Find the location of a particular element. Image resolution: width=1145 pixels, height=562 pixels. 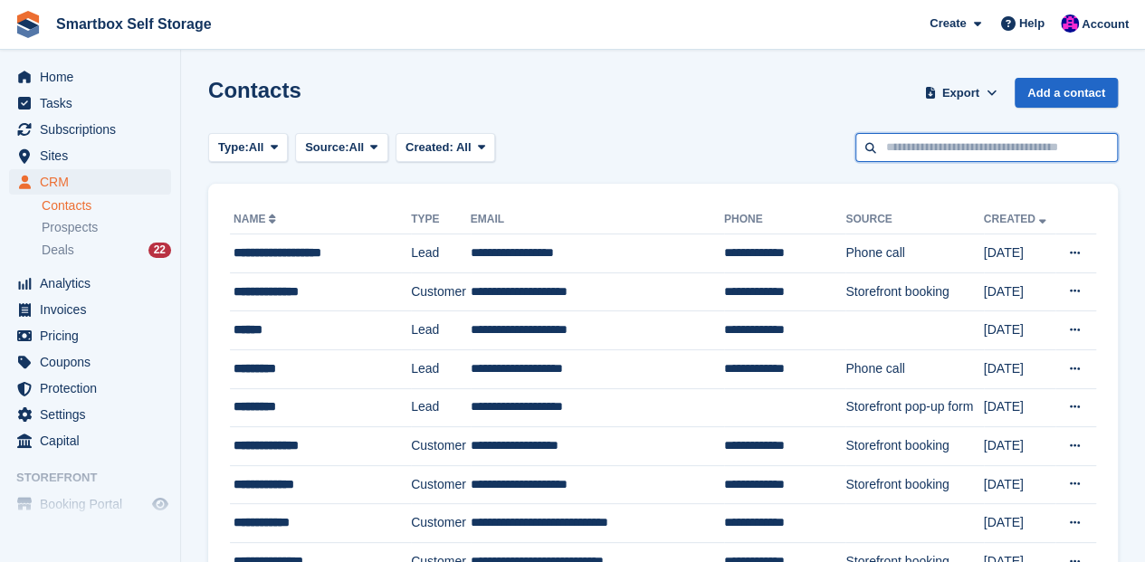

th: Source is located at coordinates (914, 220).